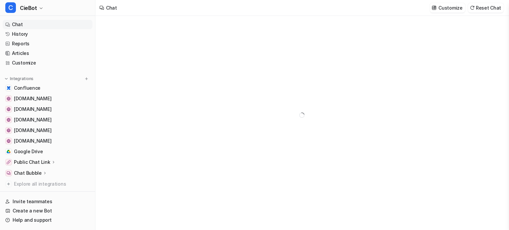  I want to click on p: Chat Bubble, so click(28, 173).